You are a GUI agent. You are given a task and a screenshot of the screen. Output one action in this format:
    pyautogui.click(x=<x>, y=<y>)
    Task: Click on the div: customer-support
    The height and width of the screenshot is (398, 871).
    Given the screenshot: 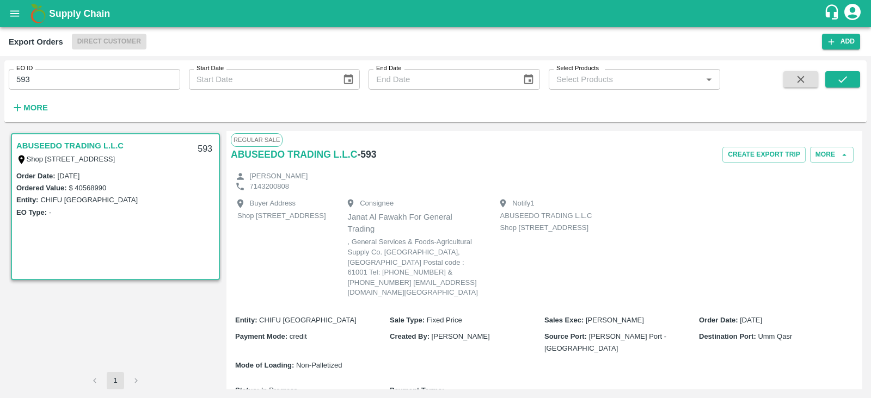 What is the action you would take?
    pyautogui.click(x=833, y=14)
    